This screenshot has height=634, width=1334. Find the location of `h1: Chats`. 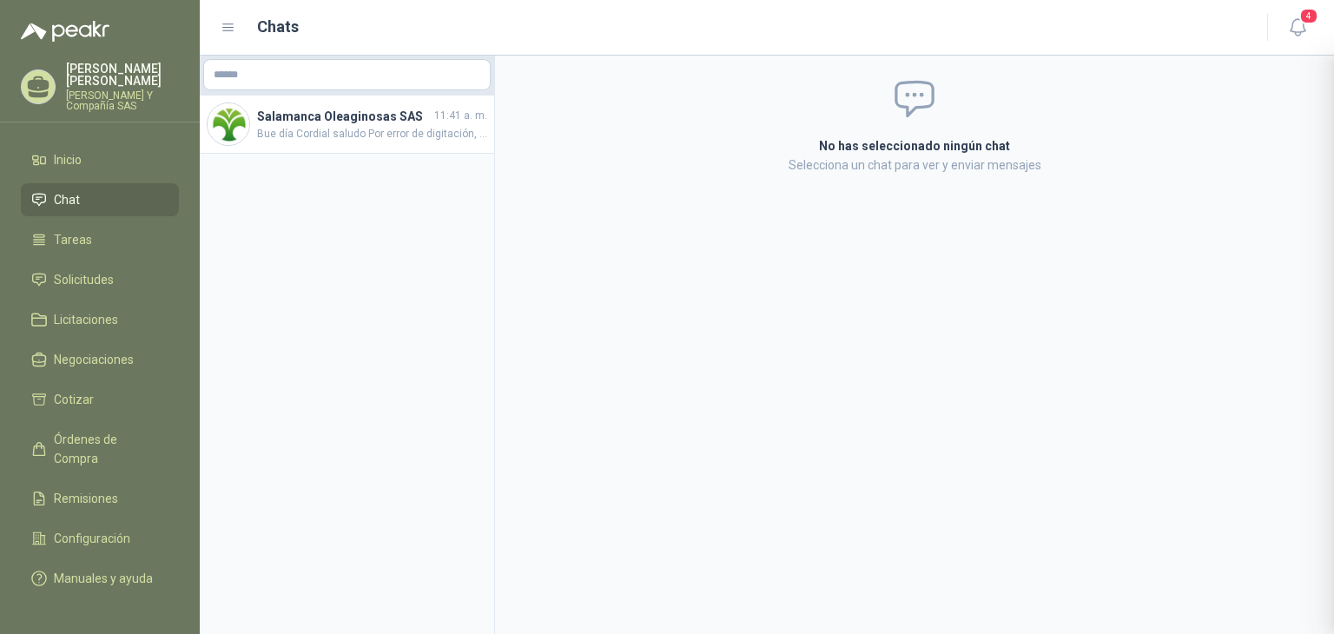

h1: Chats is located at coordinates (278, 27).